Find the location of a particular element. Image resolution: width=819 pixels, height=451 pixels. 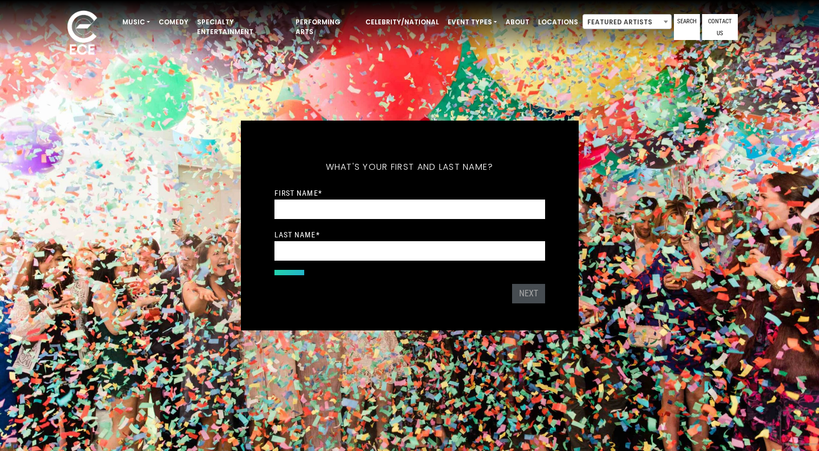

label: First Name is located at coordinates (298, 193).